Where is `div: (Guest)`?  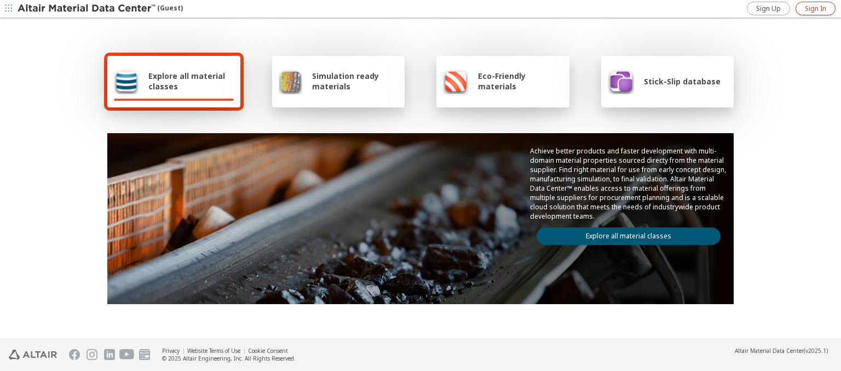 div: (Guest) is located at coordinates (100, 9).